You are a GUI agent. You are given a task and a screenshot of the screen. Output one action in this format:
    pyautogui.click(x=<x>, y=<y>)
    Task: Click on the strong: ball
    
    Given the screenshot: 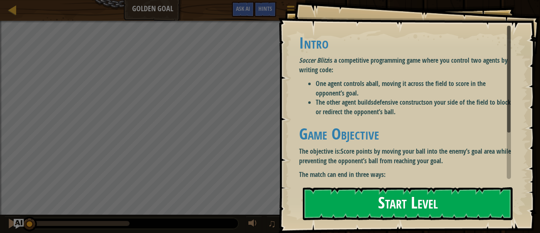 What is the action you would take?
    pyautogui.click(x=373, y=83)
    